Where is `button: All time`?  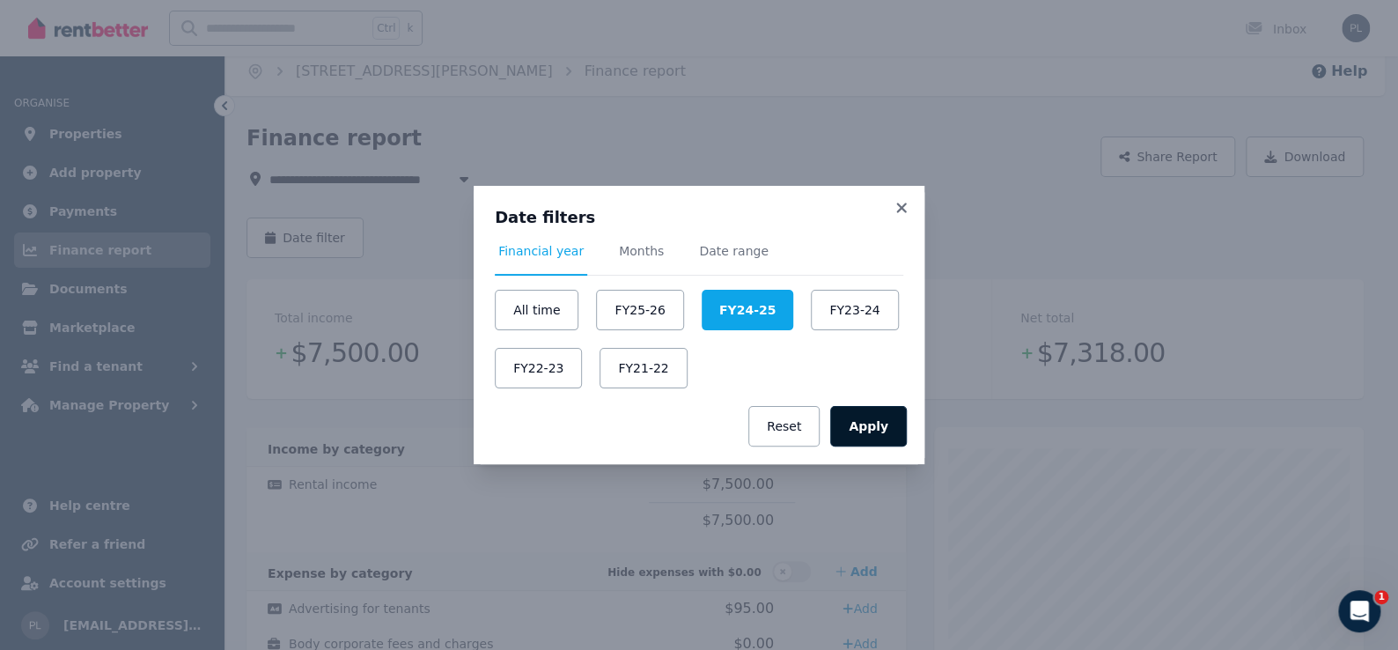 button: All time is located at coordinates (536, 310).